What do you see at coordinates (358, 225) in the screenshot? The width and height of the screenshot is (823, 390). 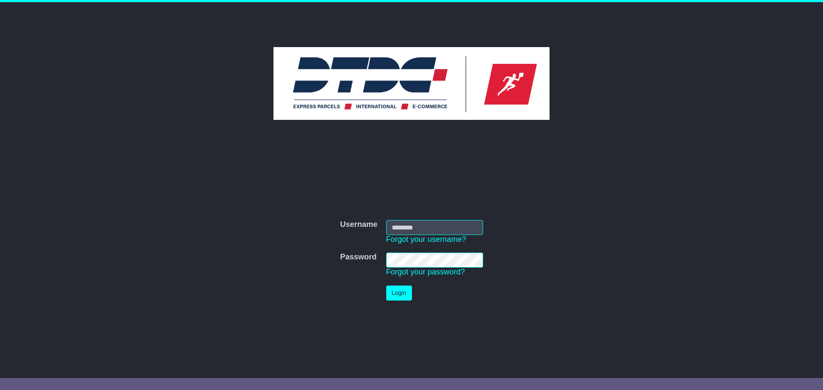 I see `label: Username` at bounding box center [358, 225].